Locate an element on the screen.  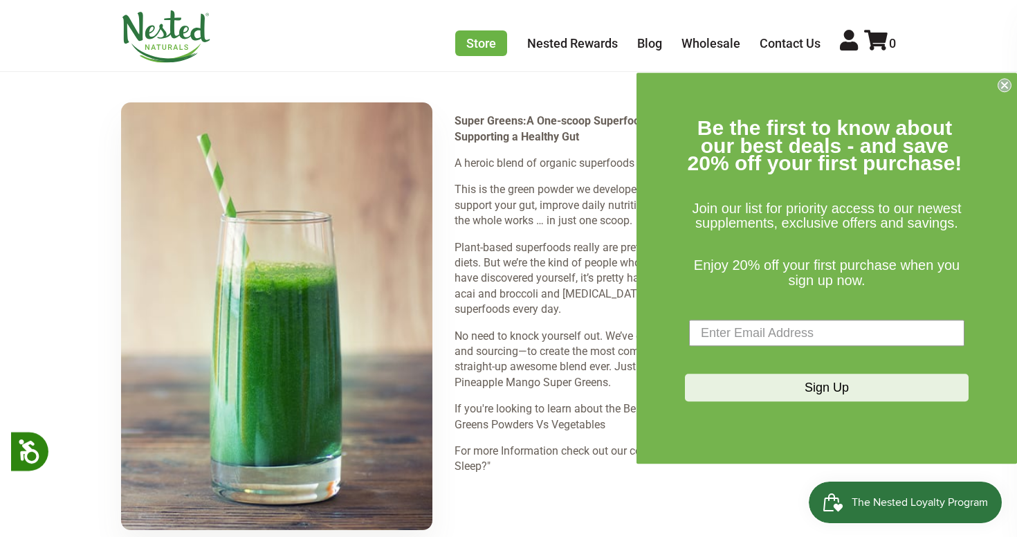
span: If you're looking to learn about the Benefits of Greens Powder vs Vegetables, check here: Greens ... is located at coordinates (668, 416).